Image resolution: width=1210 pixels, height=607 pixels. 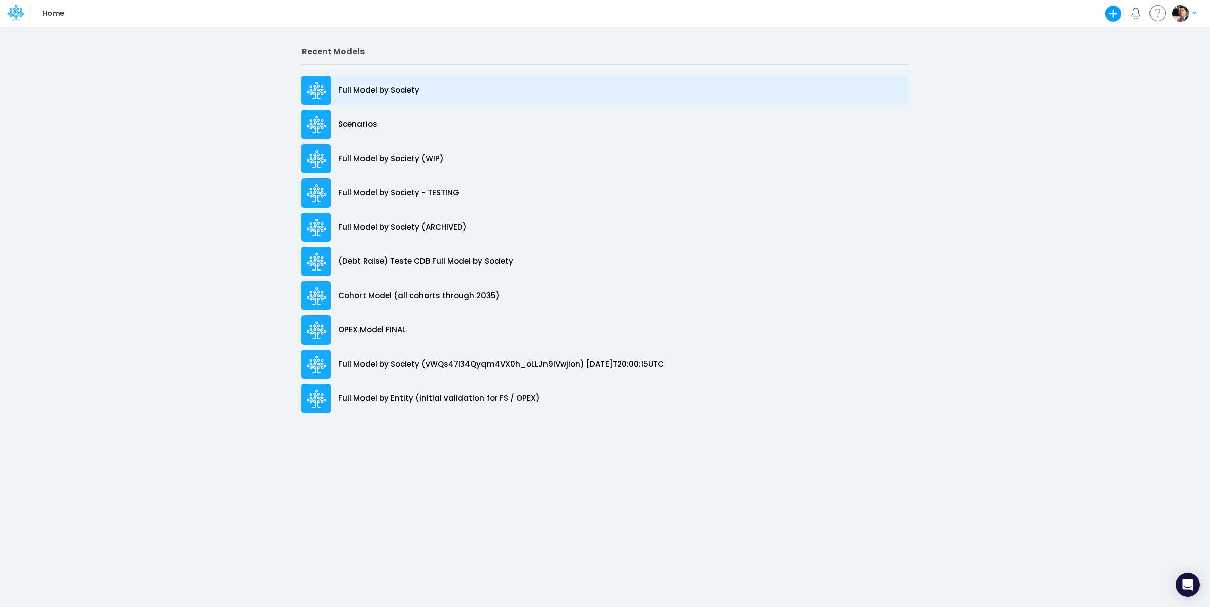 I want to click on p: OPEX Model FINAL, so click(x=372, y=330).